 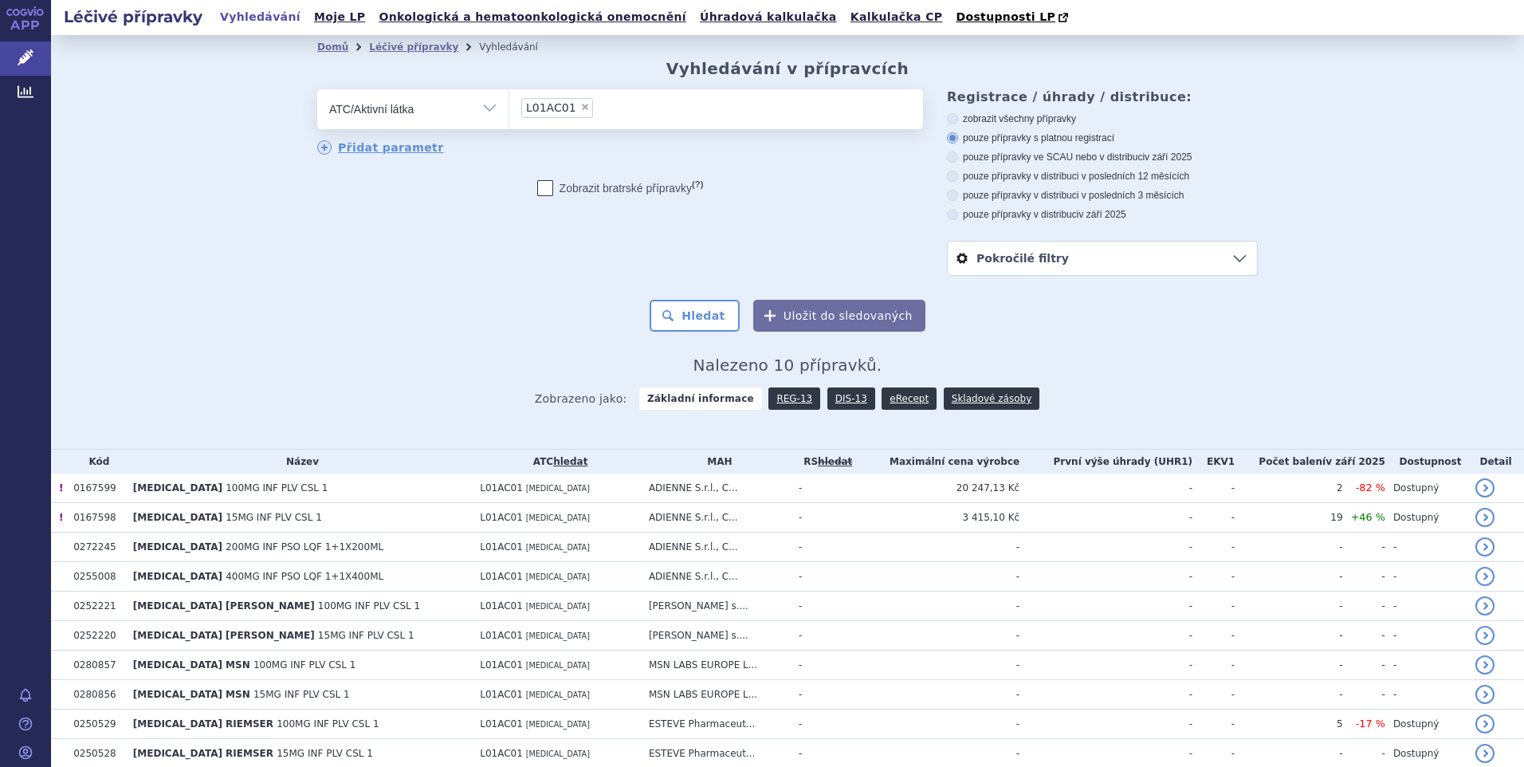 What do you see at coordinates (95, 517) in the screenshot?
I see `td: 0167598` at bounding box center [95, 517].